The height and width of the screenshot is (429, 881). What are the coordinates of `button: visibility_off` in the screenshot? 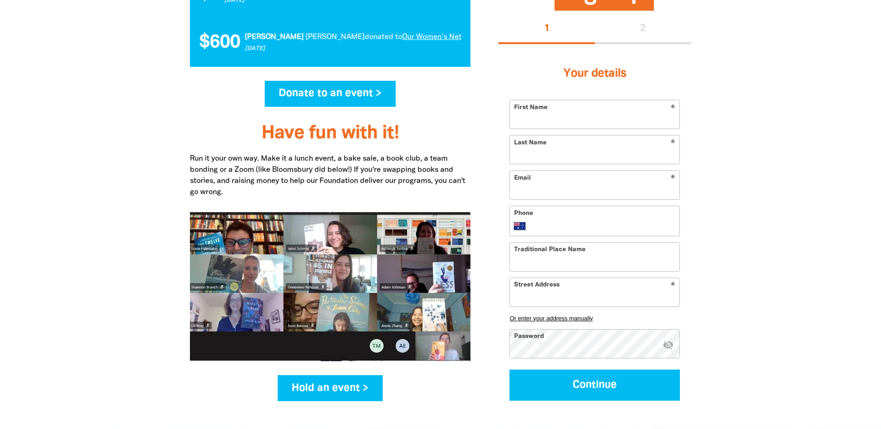 It's located at (668, 345).